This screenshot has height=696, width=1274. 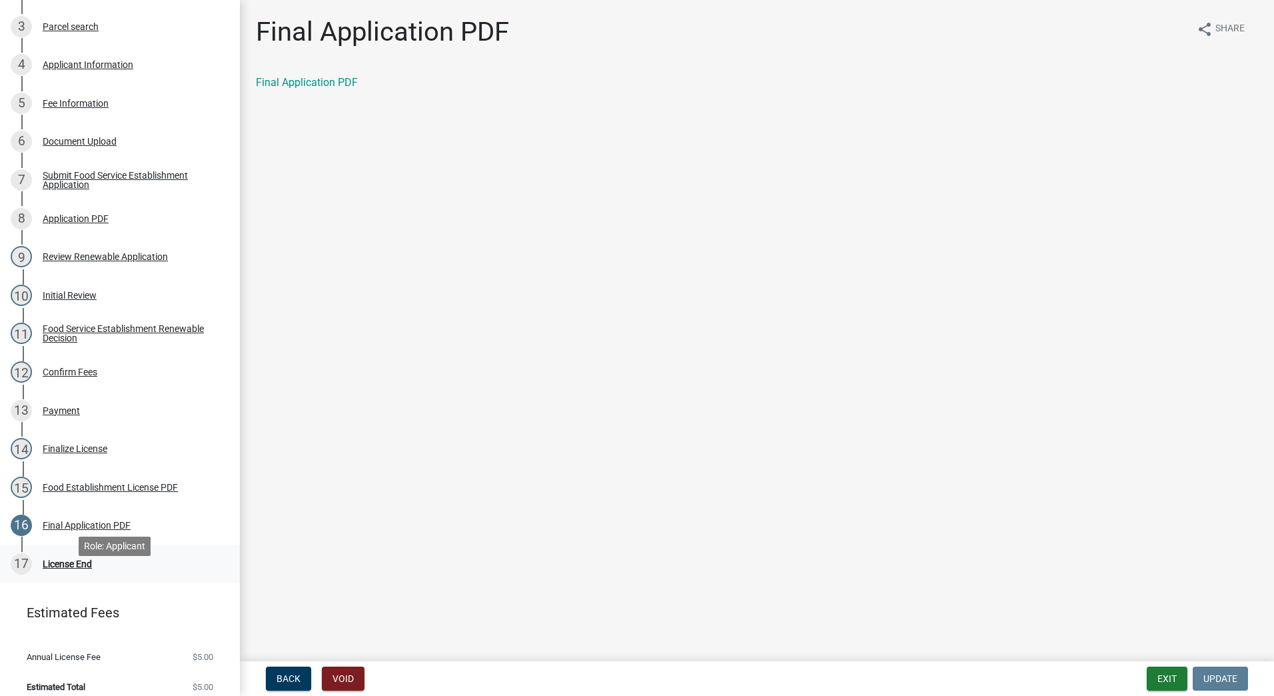 What do you see at coordinates (63, 656) in the screenshot?
I see `span: Annual License Fee` at bounding box center [63, 656].